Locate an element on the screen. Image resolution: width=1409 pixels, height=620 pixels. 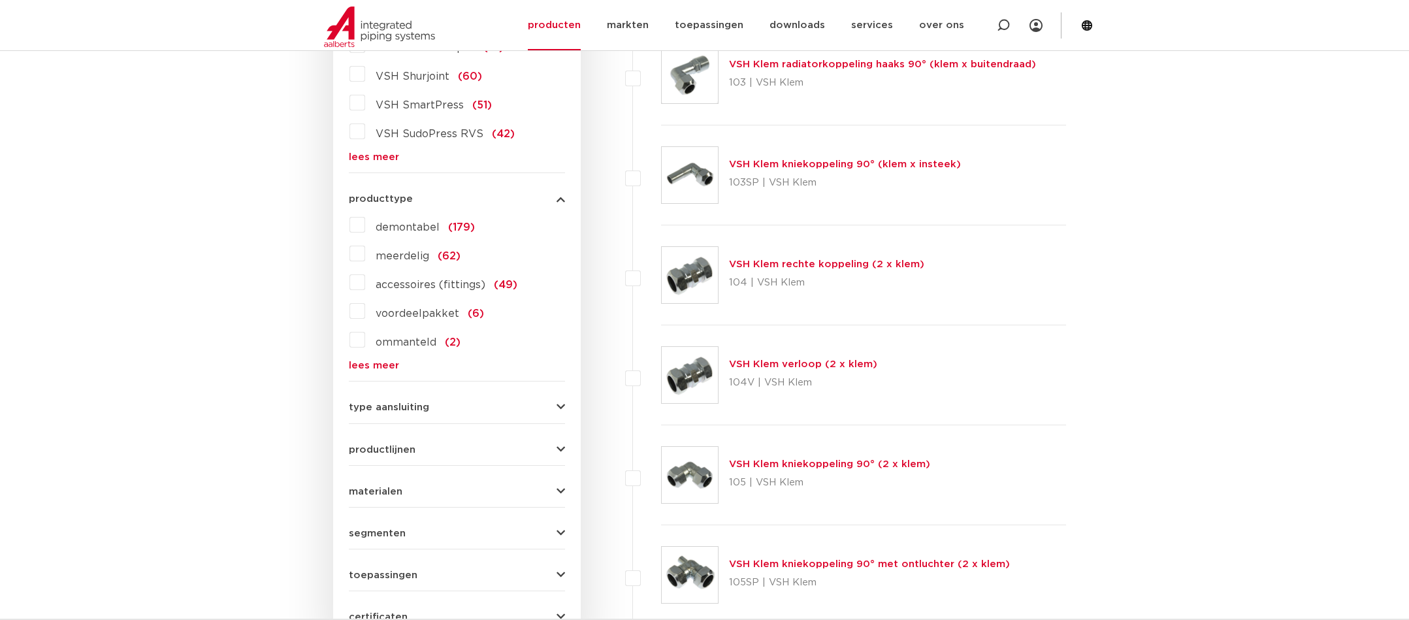
span: VSH SudoPress RVS is located at coordinates (429, 134).